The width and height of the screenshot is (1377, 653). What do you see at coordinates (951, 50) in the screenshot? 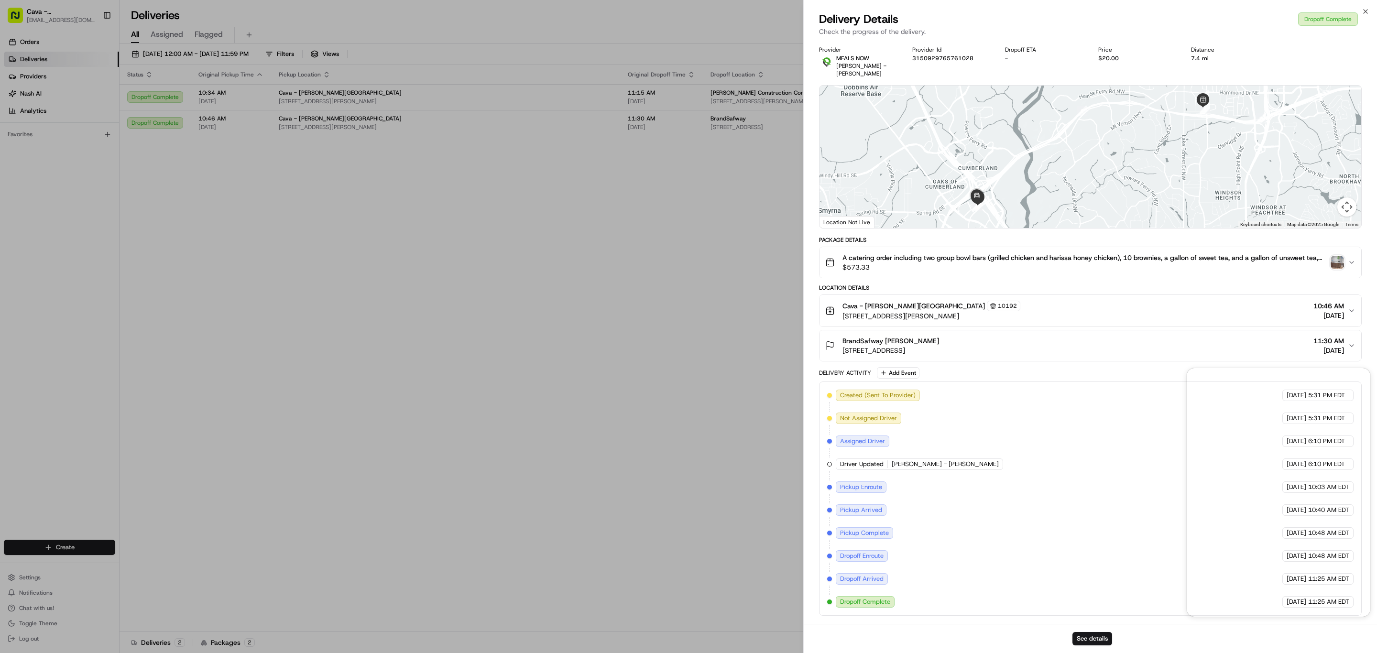
I see `div: Provider Id` at bounding box center [951, 50].